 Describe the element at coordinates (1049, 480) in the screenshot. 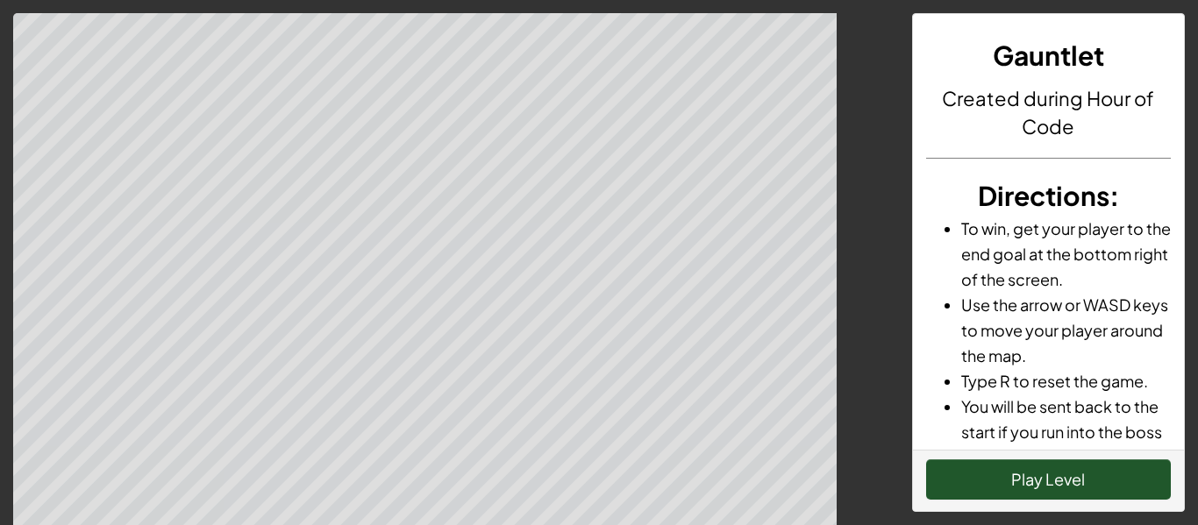

I see `button: Play Level` at that location.